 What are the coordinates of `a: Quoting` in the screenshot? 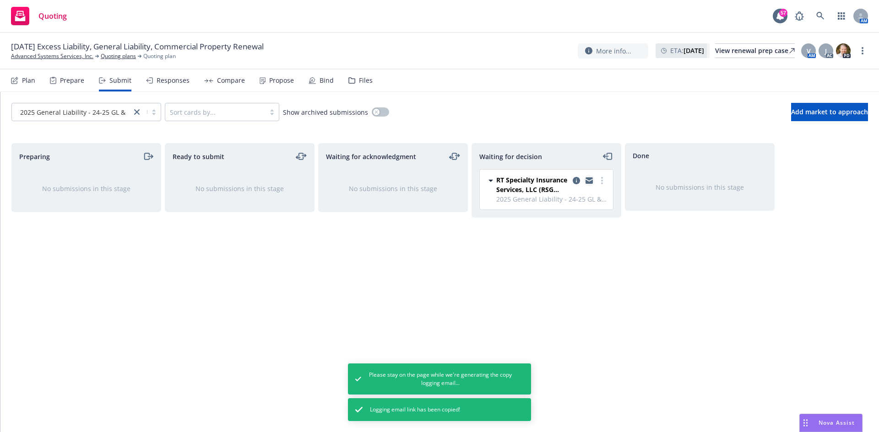 It's located at (39, 16).